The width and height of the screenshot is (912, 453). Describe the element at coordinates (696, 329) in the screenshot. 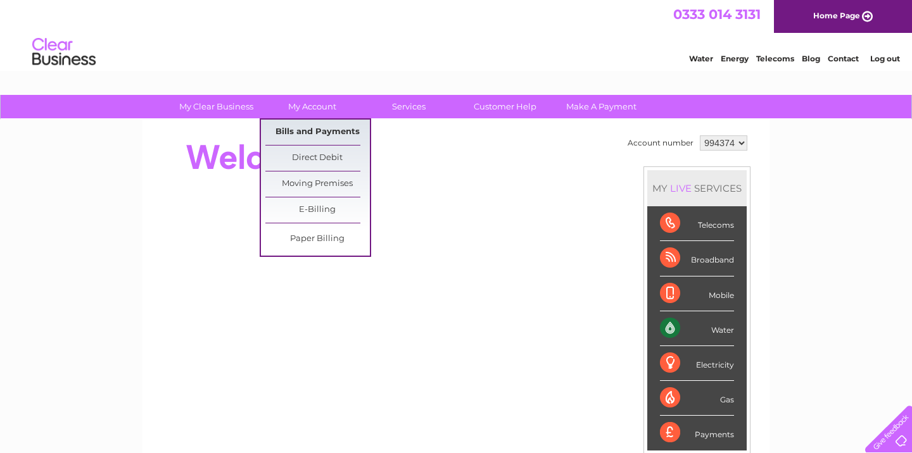

I see `div: Water` at that location.